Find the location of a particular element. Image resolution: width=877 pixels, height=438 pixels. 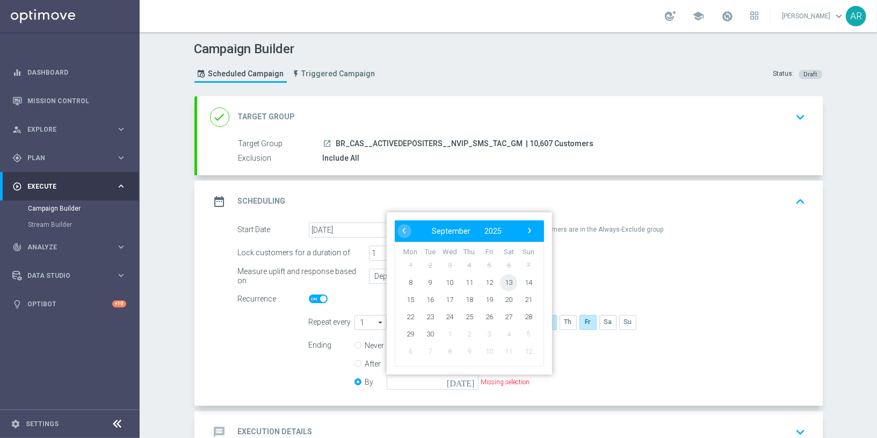

a: Scheduled Campaign is located at coordinates (241, 74).